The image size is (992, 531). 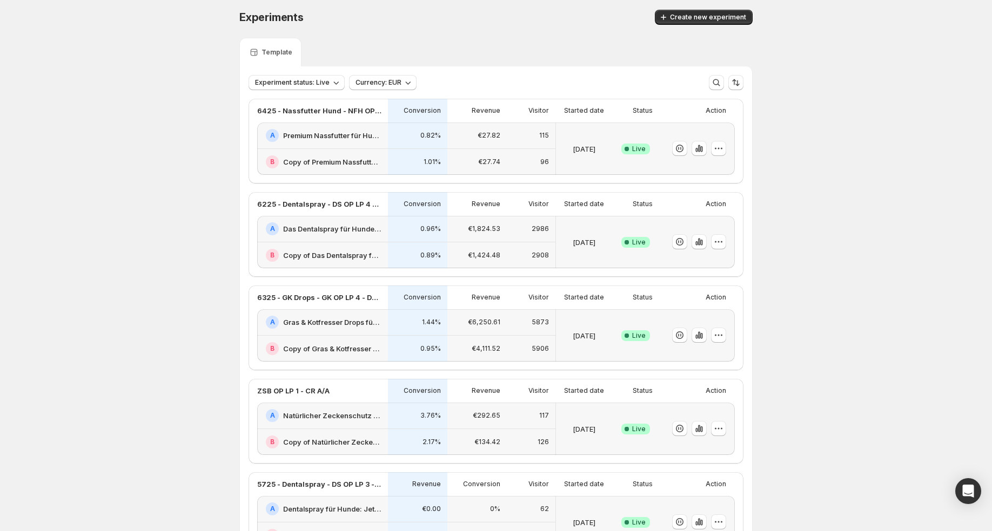 What do you see at coordinates (297, 83) in the screenshot?
I see `button: Experiment status: Live` at bounding box center [297, 83].